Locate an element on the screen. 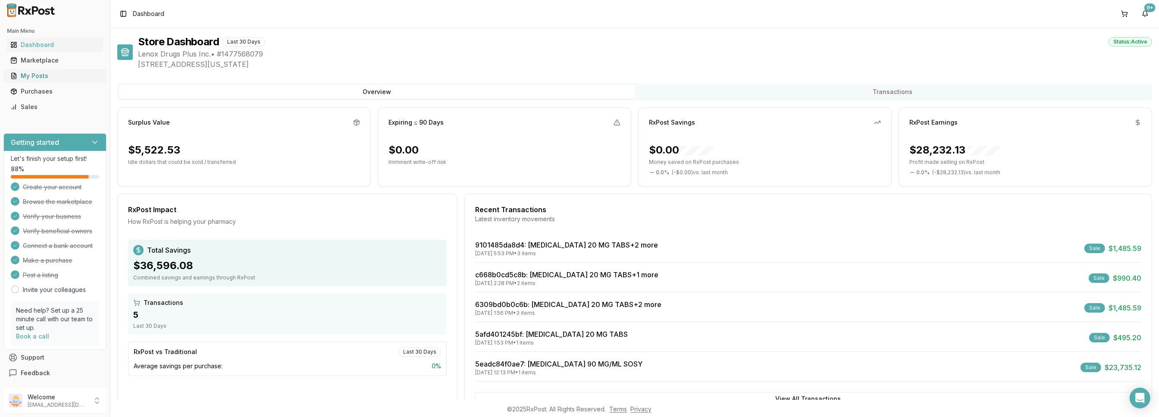 The image size is (1159, 417). button: My Posts is located at coordinates (55, 76).